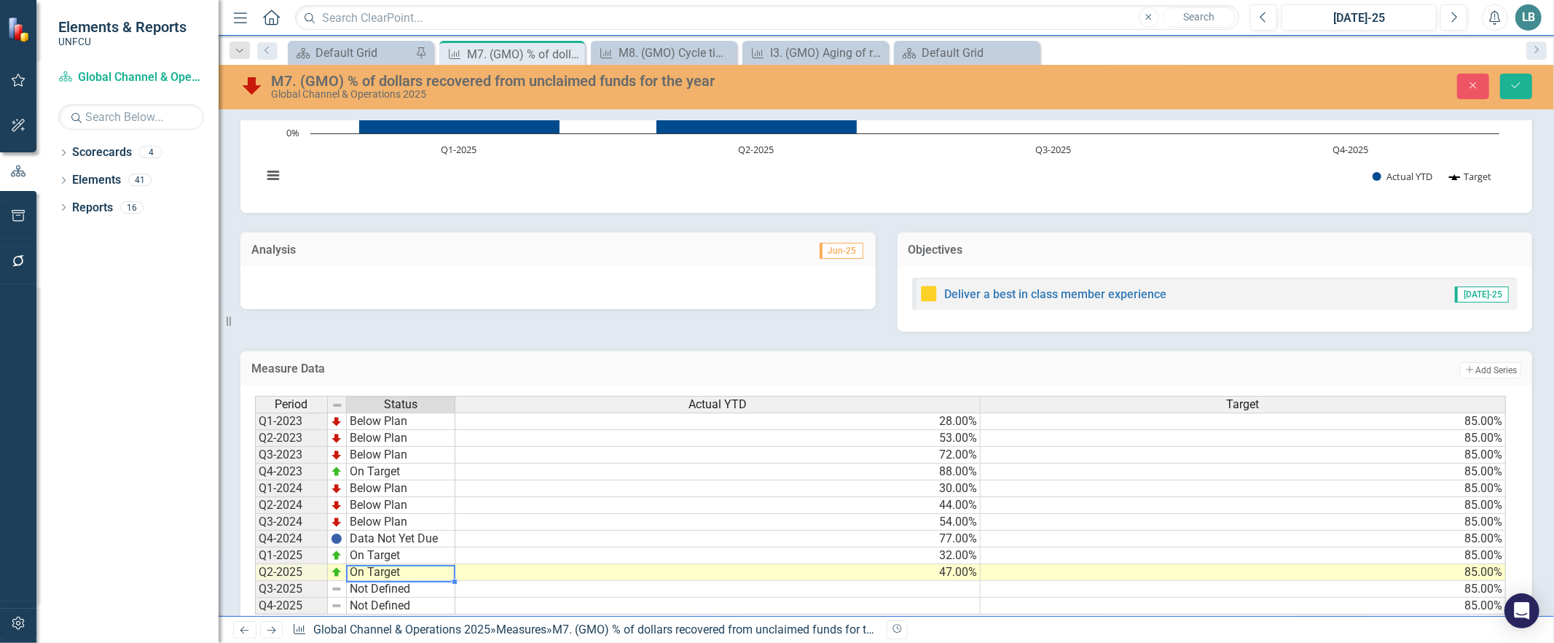 This screenshot has width=1554, height=643. What do you see at coordinates (337, 606) in the screenshot?
I see `img: 8DAGhfEEPCf229AAAAAElFTkSuQmCC` at bounding box center [337, 606].